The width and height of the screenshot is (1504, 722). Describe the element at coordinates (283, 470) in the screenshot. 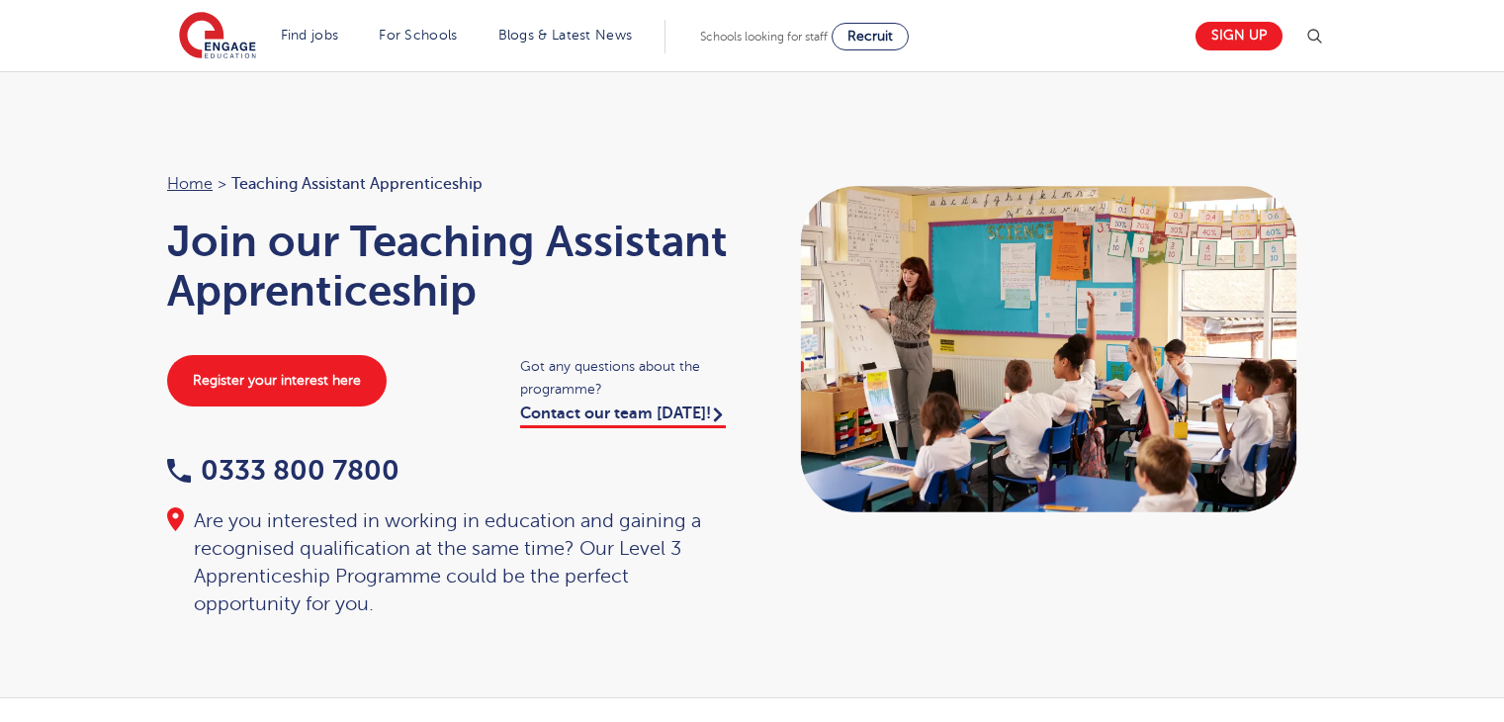

I see `a: 0333 800 7800` at that location.